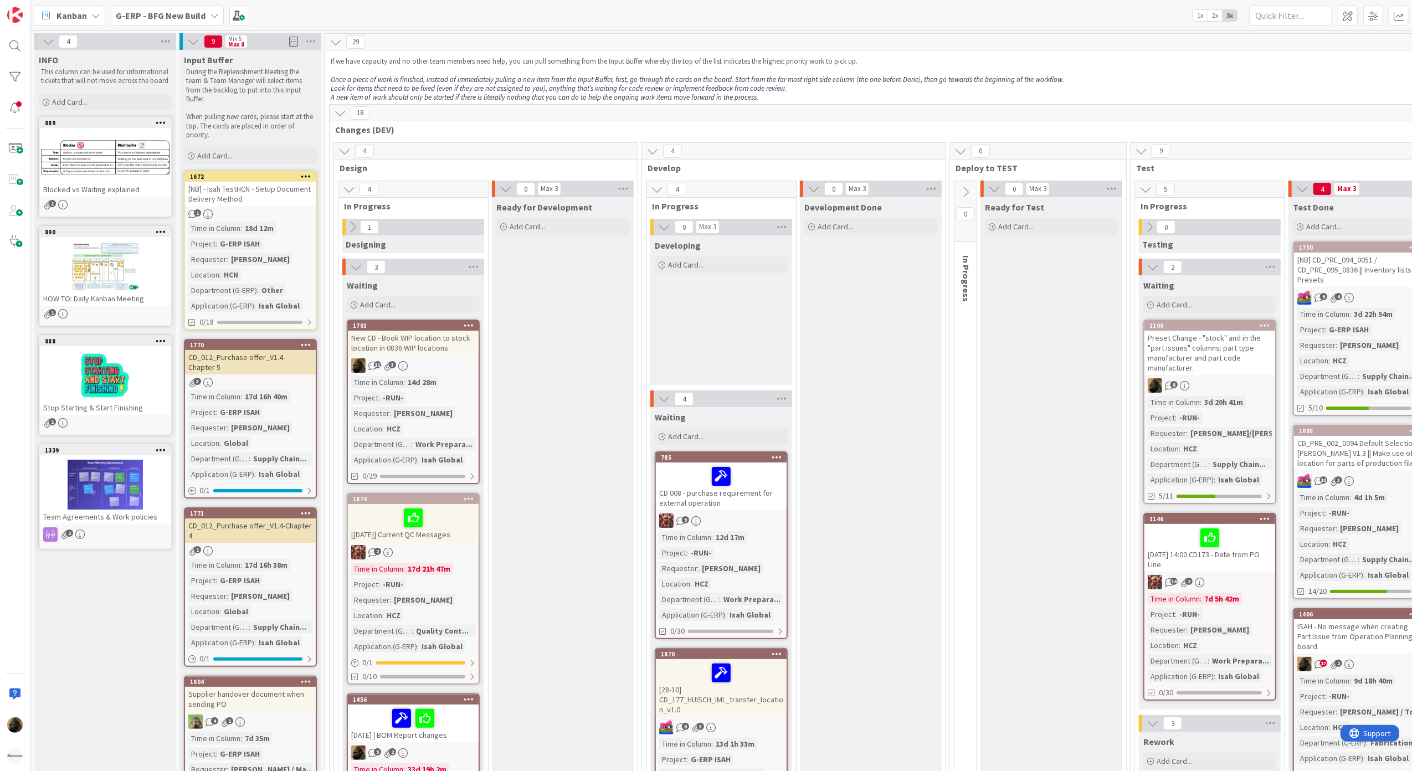  I want to click on span: 1x, so click(1200, 16).